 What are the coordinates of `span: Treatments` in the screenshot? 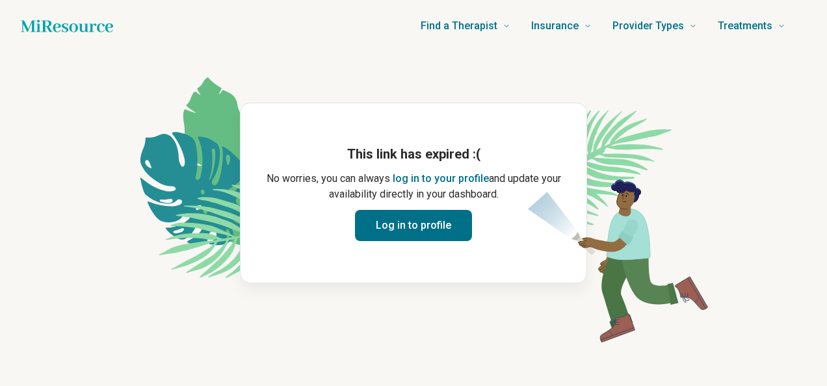 It's located at (745, 26).